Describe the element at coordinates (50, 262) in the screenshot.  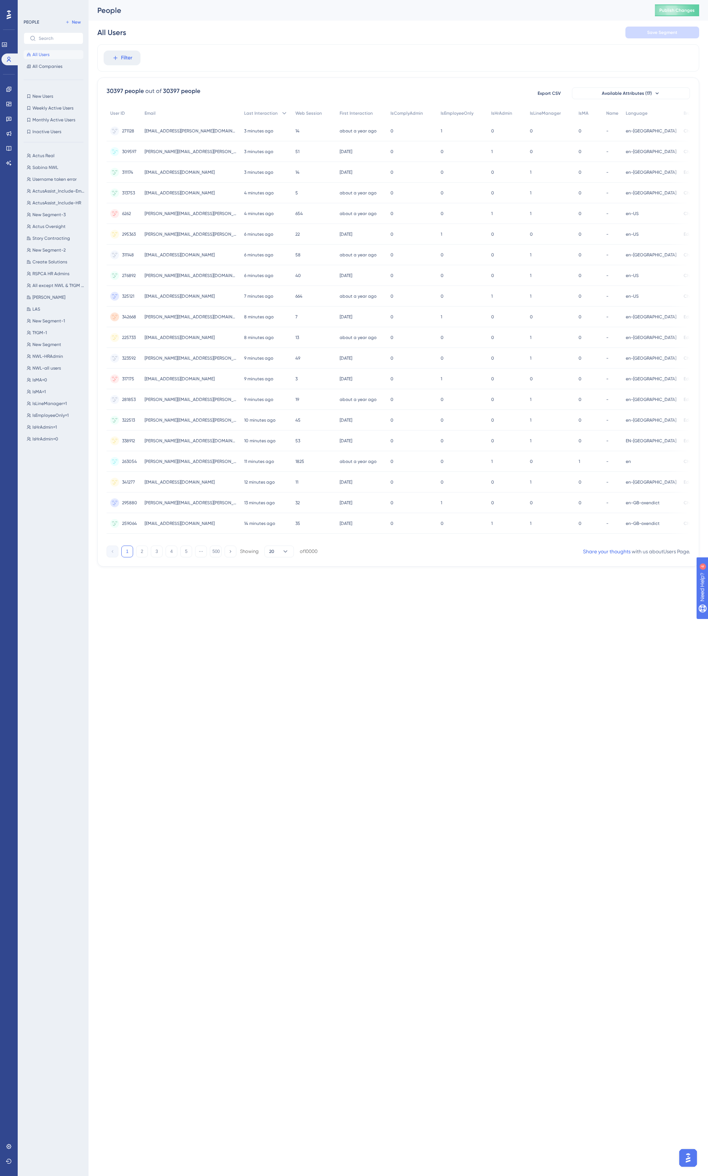
I see `span: Create Solutions` at that location.